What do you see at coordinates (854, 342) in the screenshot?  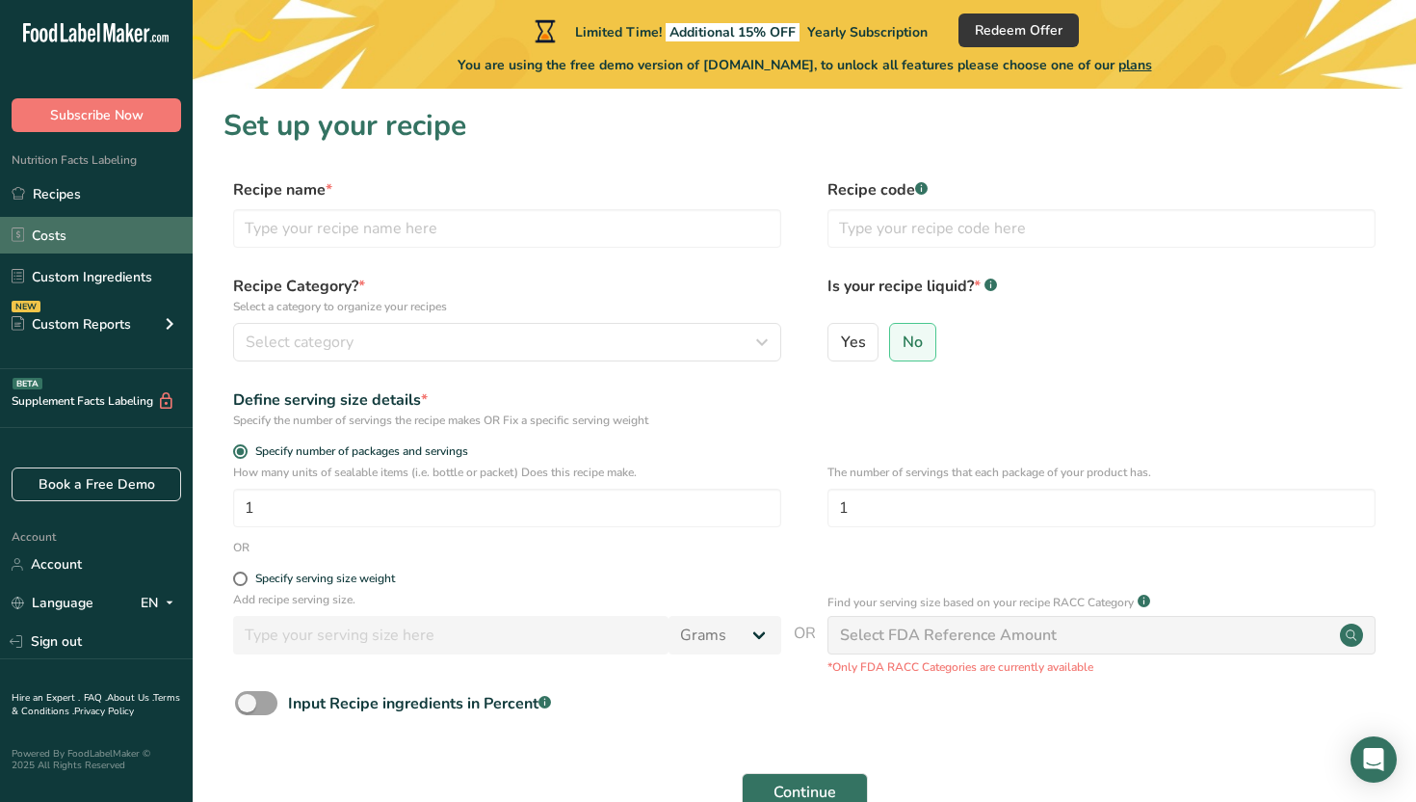 I see `span: Yes` at bounding box center [854, 342].